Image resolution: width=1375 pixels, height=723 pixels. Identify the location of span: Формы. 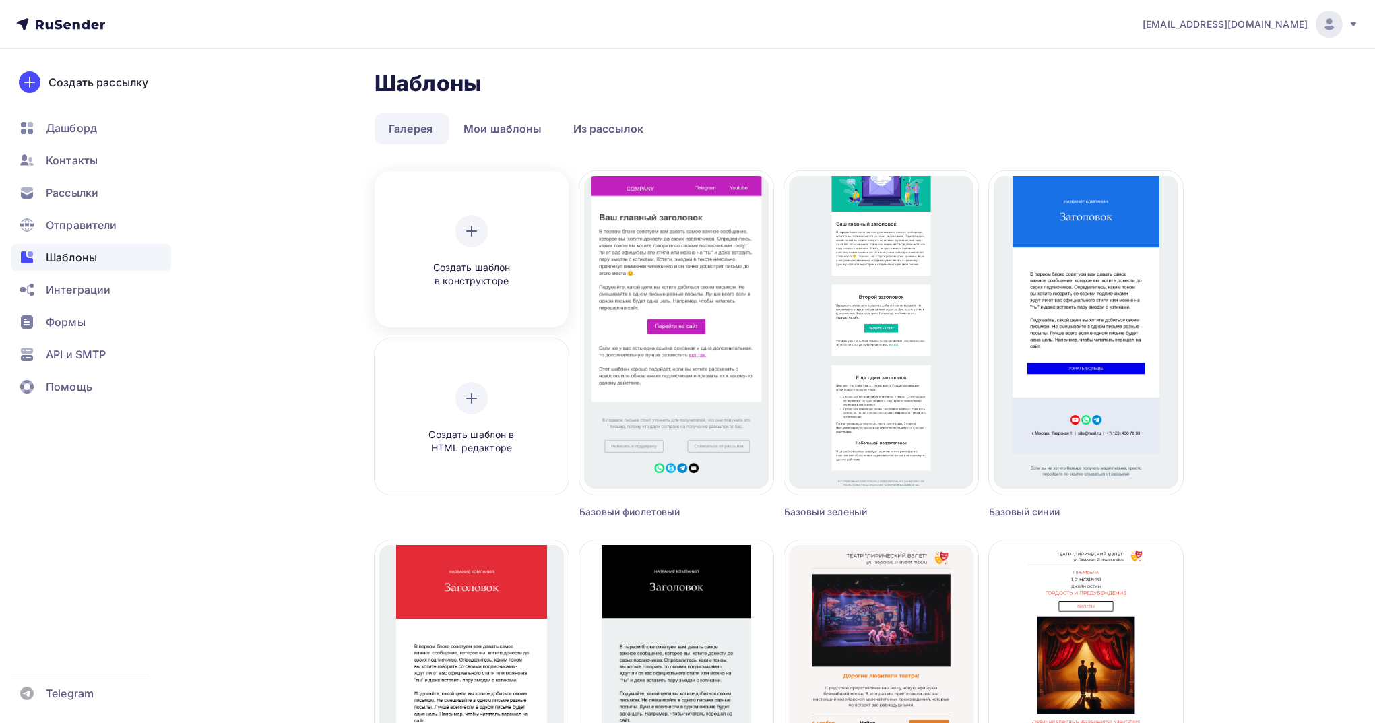
(65, 322).